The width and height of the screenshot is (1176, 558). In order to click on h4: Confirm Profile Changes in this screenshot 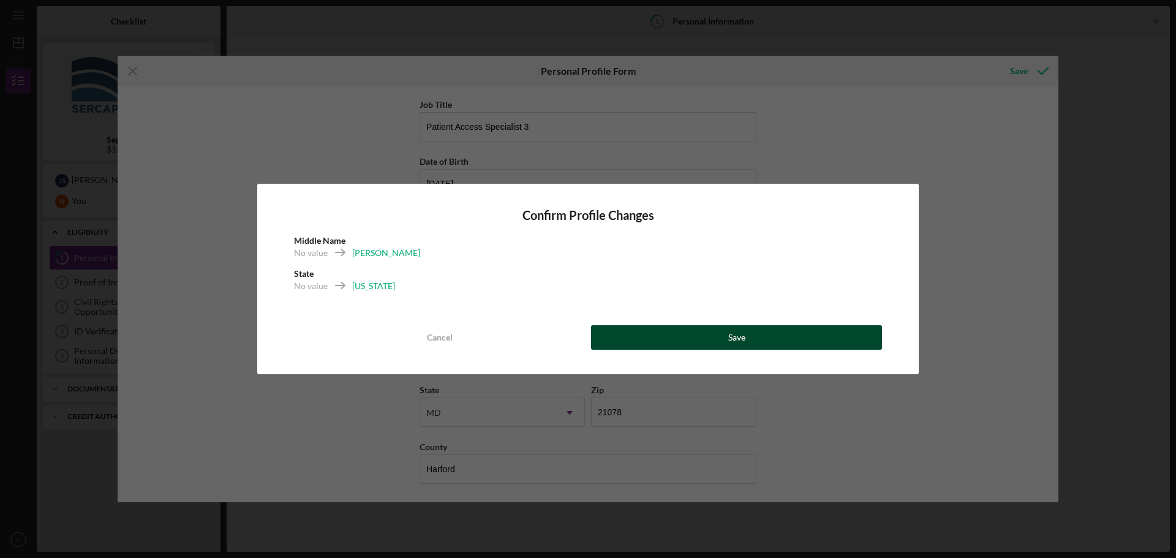, I will do `click(588, 215)`.